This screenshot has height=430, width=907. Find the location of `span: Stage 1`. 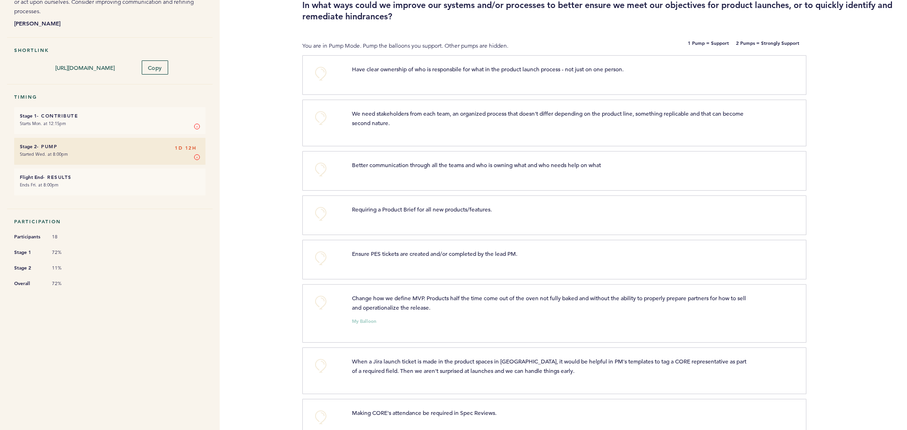

span: Stage 1 is located at coordinates (28, 253).